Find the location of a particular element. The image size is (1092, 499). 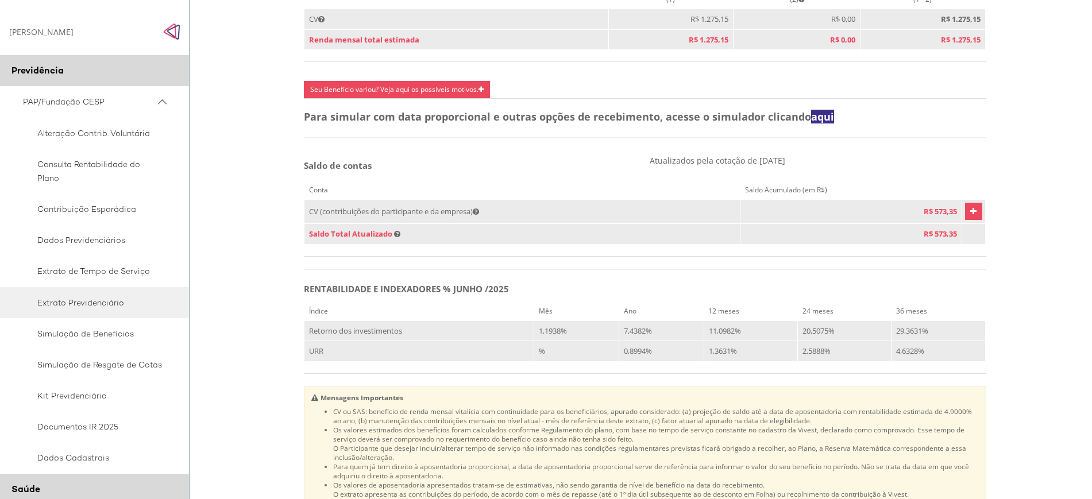

td: 1,3631% is located at coordinates (750, 352).